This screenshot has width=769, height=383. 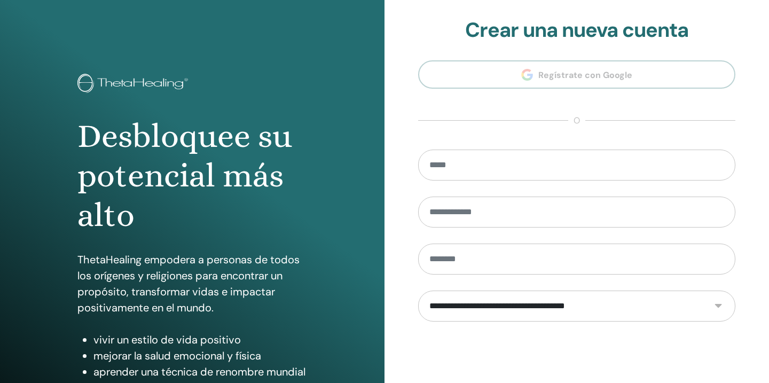 What do you see at coordinates (577, 121) in the screenshot?
I see `span: o` at bounding box center [577, 121].